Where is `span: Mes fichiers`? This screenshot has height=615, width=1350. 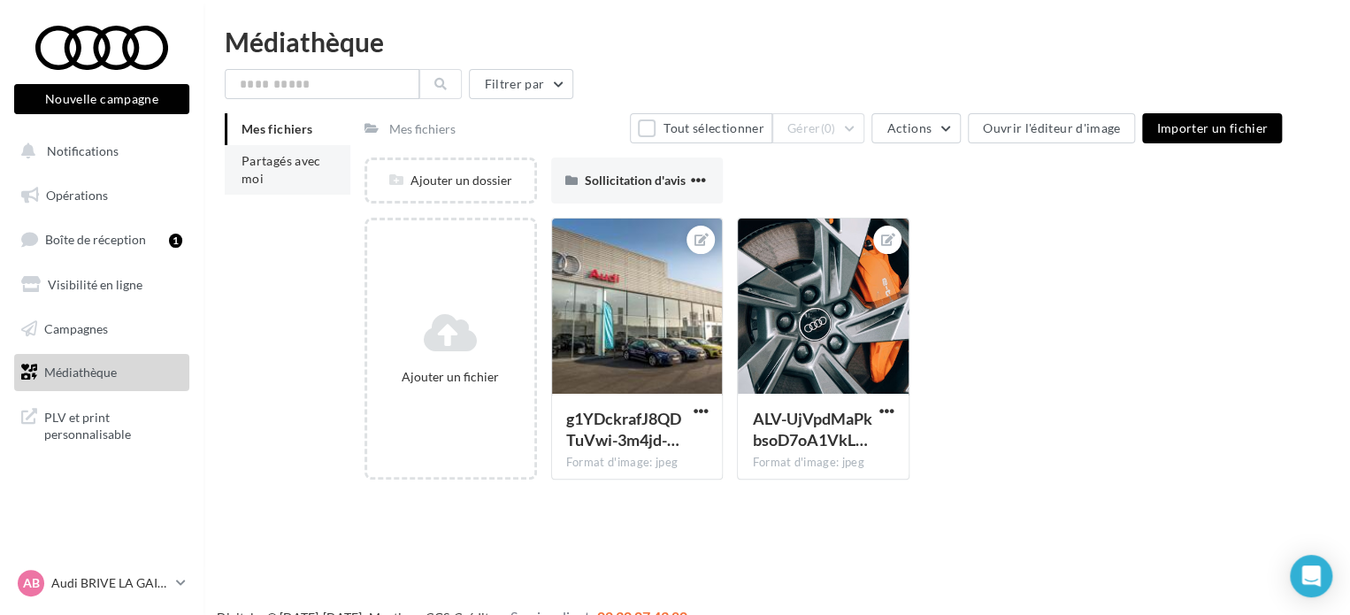
span: Mes fichiers is located at coordinates (277, 128).